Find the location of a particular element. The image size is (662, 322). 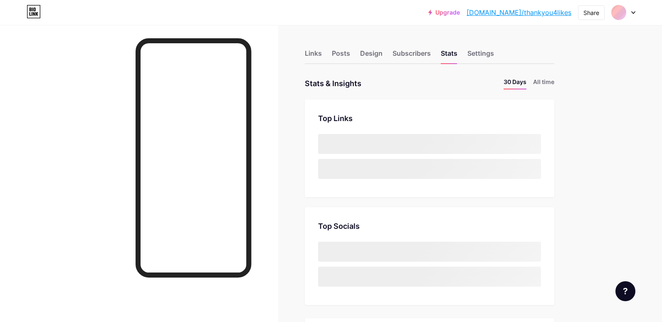

div: Design is located at coordinates (371, 56).